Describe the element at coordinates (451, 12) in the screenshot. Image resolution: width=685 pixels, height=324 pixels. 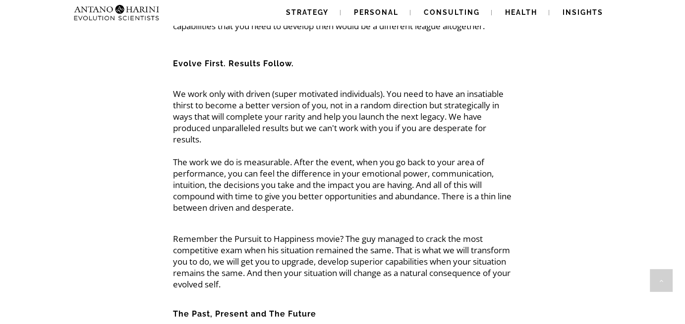
I see `span: Consulting` at that location.